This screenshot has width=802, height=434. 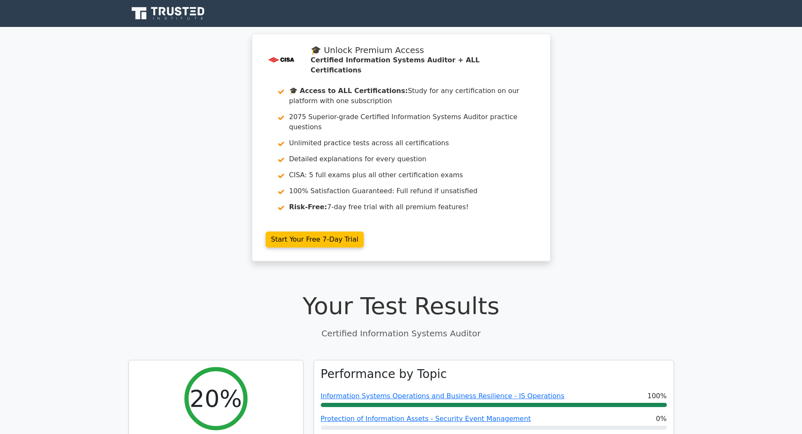 What do you see at coordinates (401, 306) in the screenshot?
I see `h1: Your Test Results` at bounding box center [401, 306].